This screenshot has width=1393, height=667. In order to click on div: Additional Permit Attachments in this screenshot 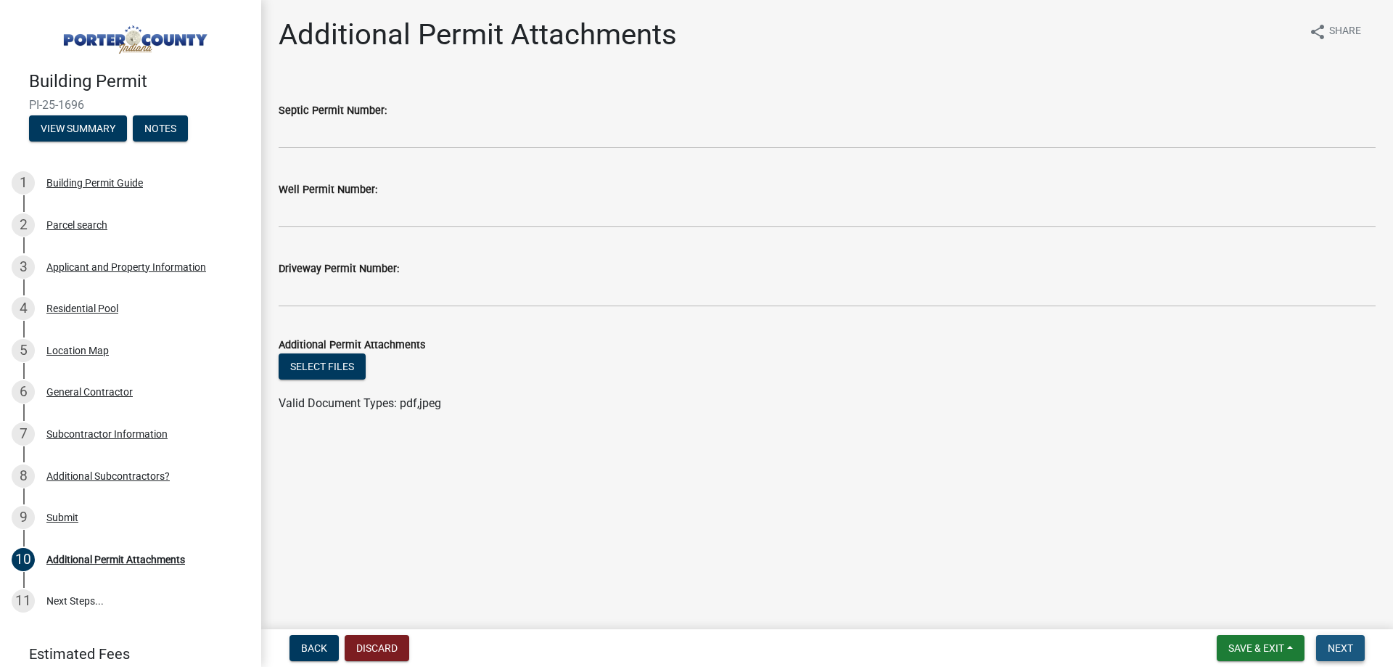, I will do `click(115, 559)`.